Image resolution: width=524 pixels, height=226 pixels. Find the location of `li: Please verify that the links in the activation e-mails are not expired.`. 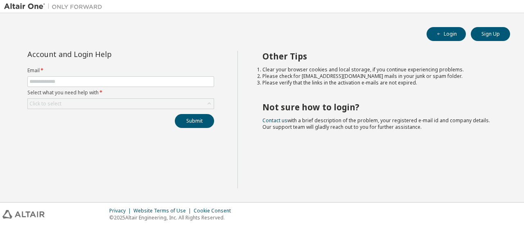

li: Please verify that the links in the activation e-mails are not expired. is located at coordinates (379, 83).